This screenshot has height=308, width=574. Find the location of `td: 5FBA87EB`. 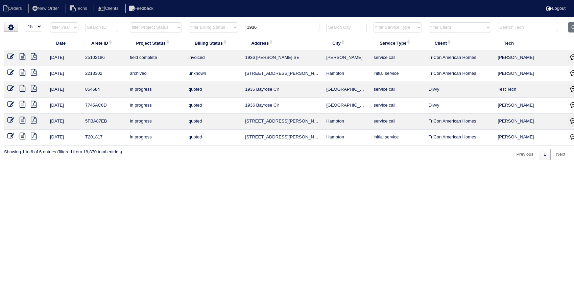

td: 5FBA87EB is located at coordinates (104, 121).